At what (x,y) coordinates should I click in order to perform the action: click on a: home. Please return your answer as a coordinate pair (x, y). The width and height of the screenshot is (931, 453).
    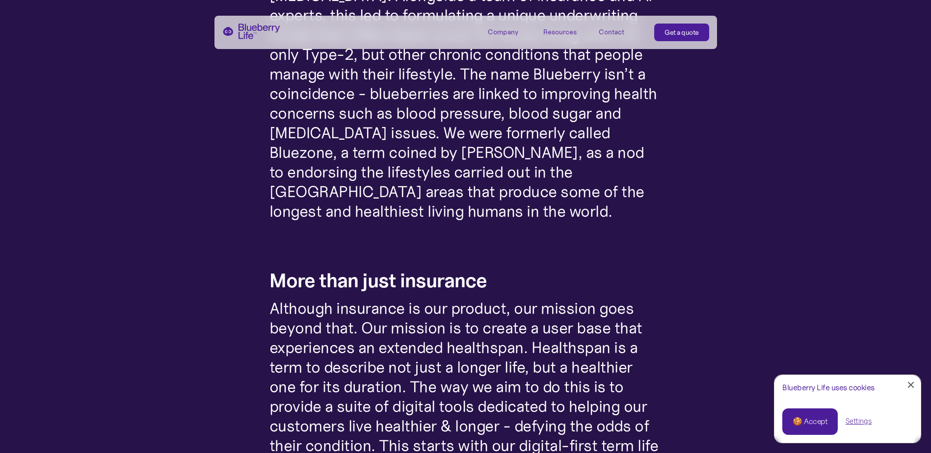
    Looking at the image, I should click on (251, 31).